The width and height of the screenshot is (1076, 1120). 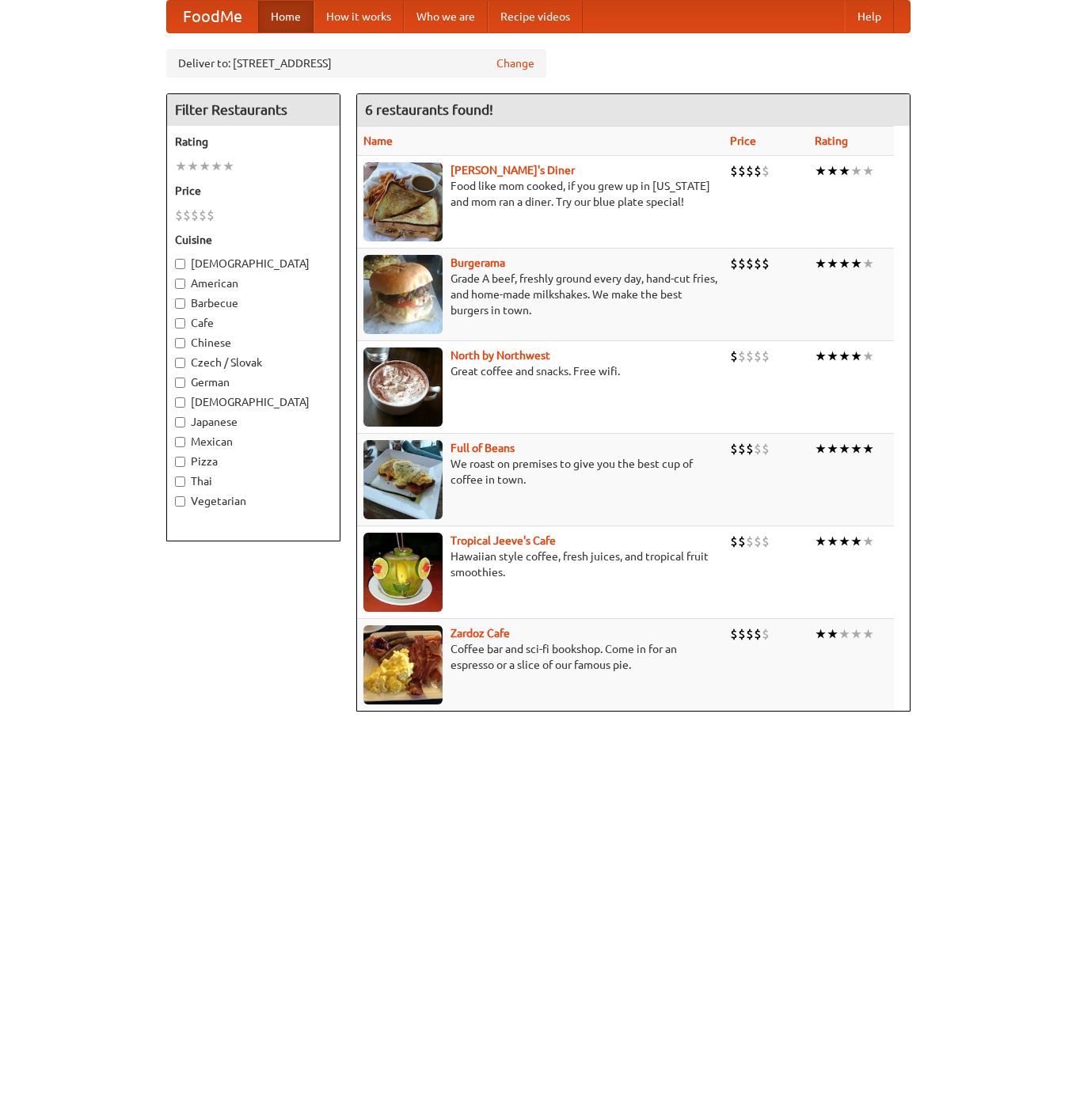 I want to click on label: Pizza, so click(x=253, y=462).